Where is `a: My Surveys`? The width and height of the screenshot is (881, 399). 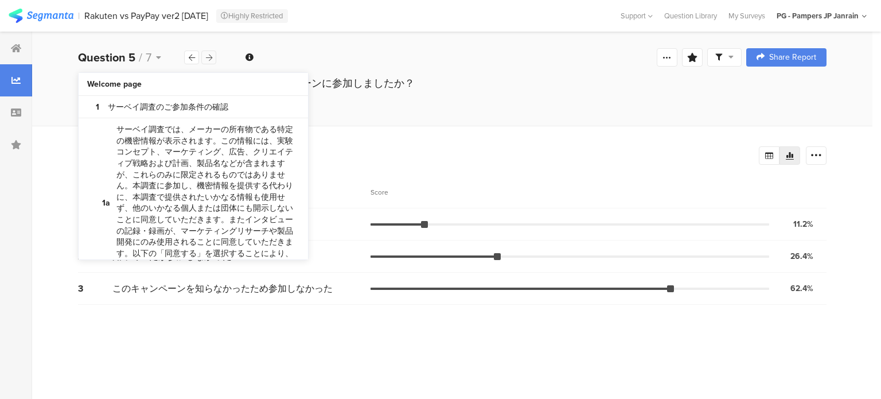 a: My Surveys is located at coordinates (747, 15).